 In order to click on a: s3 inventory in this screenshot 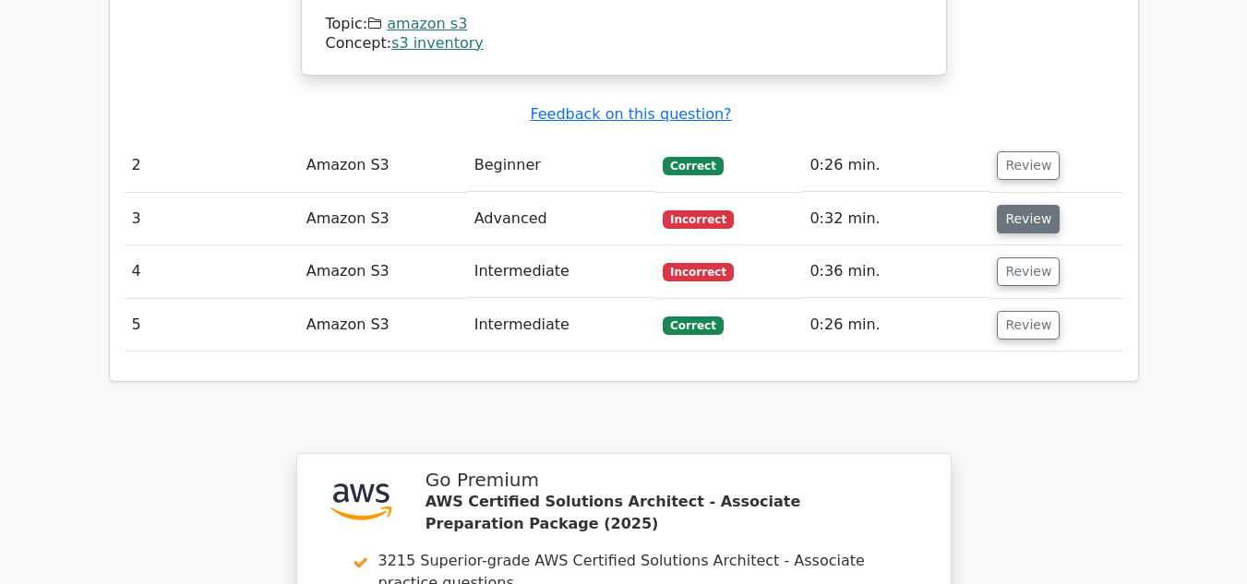, I will do `click(438, 42)`.